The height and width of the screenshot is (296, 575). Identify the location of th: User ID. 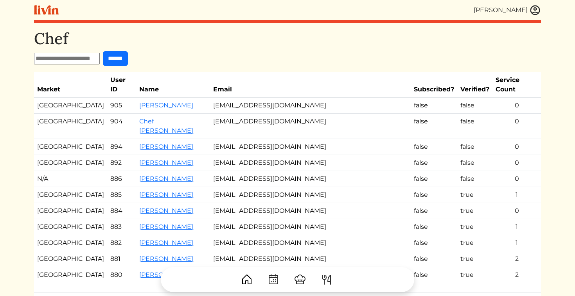
(122, 85).